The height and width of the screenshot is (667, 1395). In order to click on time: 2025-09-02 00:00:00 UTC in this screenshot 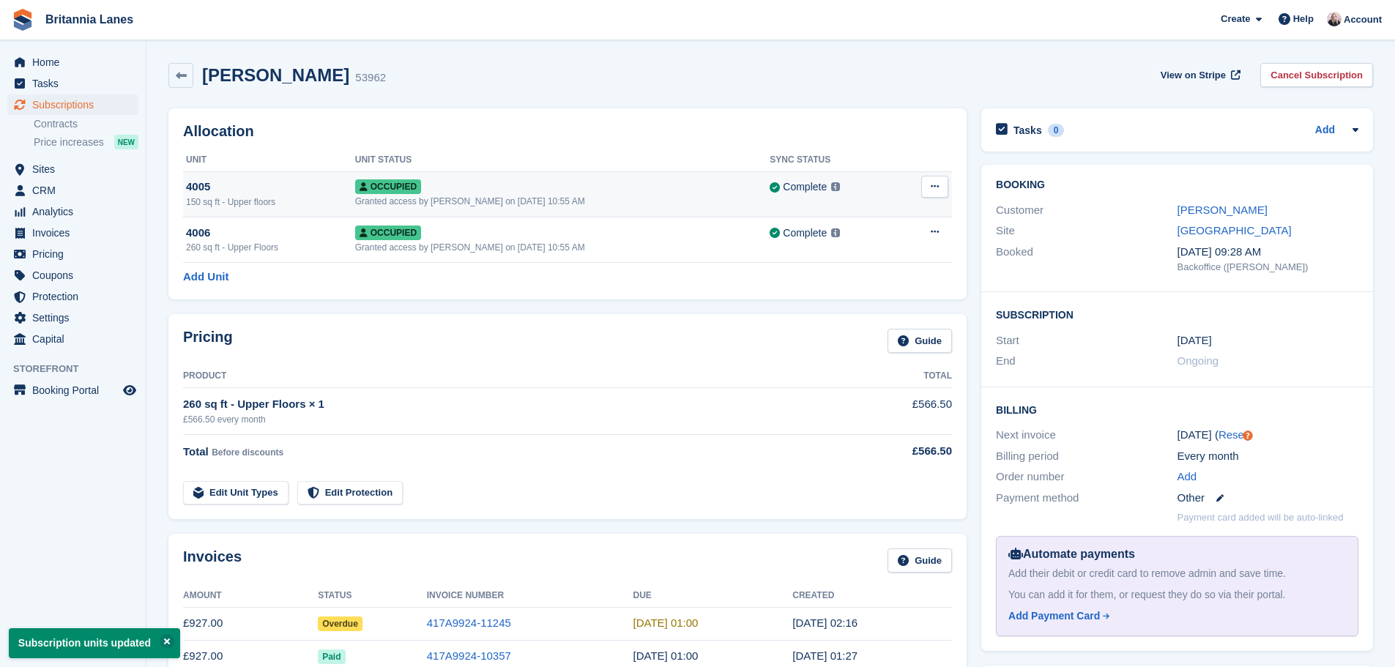, I will do `click(666, 622)`.